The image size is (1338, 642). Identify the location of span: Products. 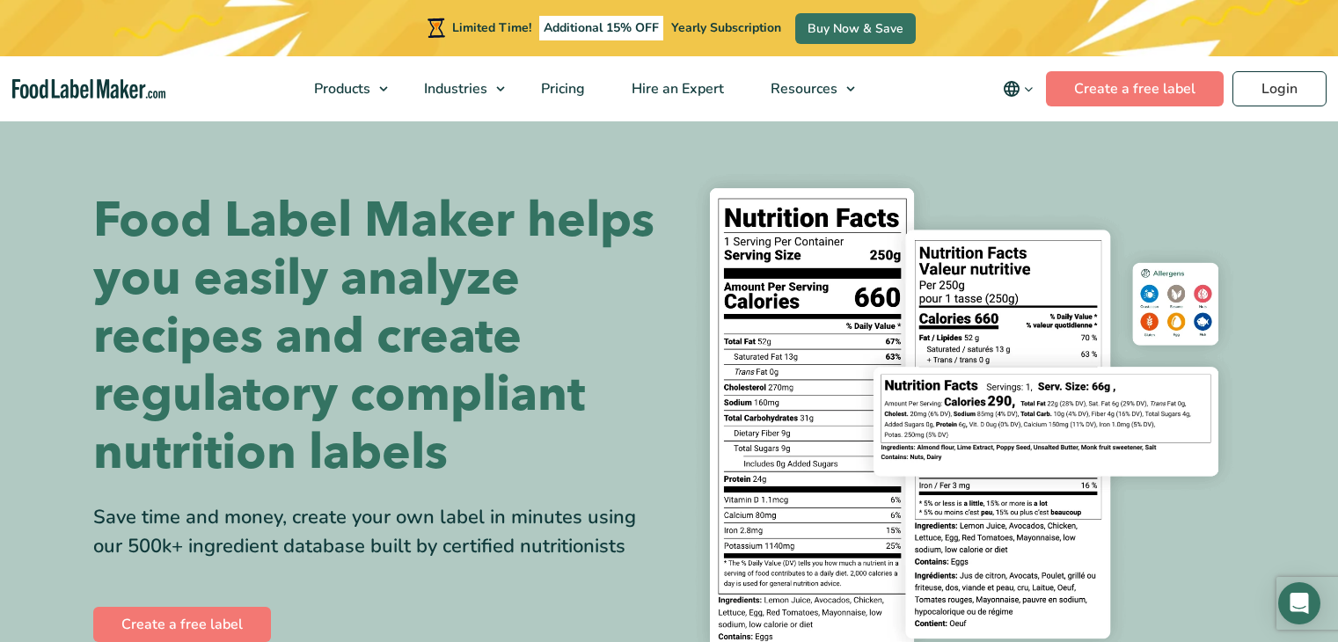
(341, 89).